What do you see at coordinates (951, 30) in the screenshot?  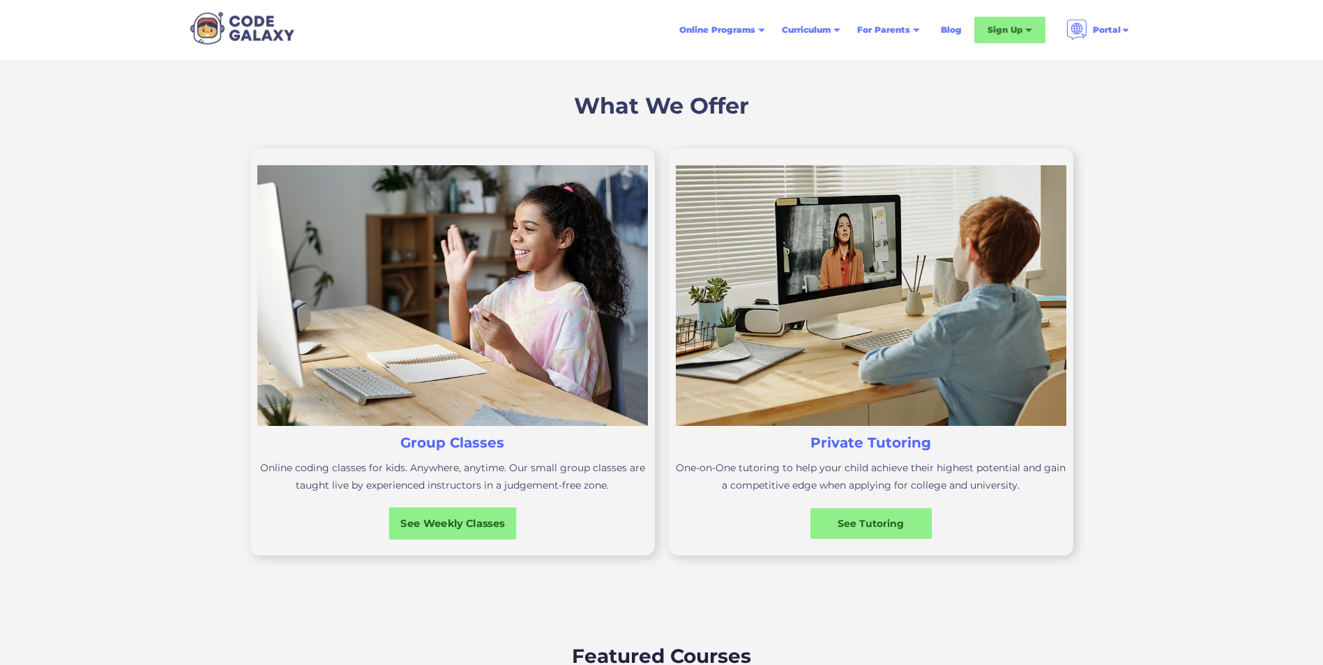 I see `a: Blog` at bounding box center [951, 30].